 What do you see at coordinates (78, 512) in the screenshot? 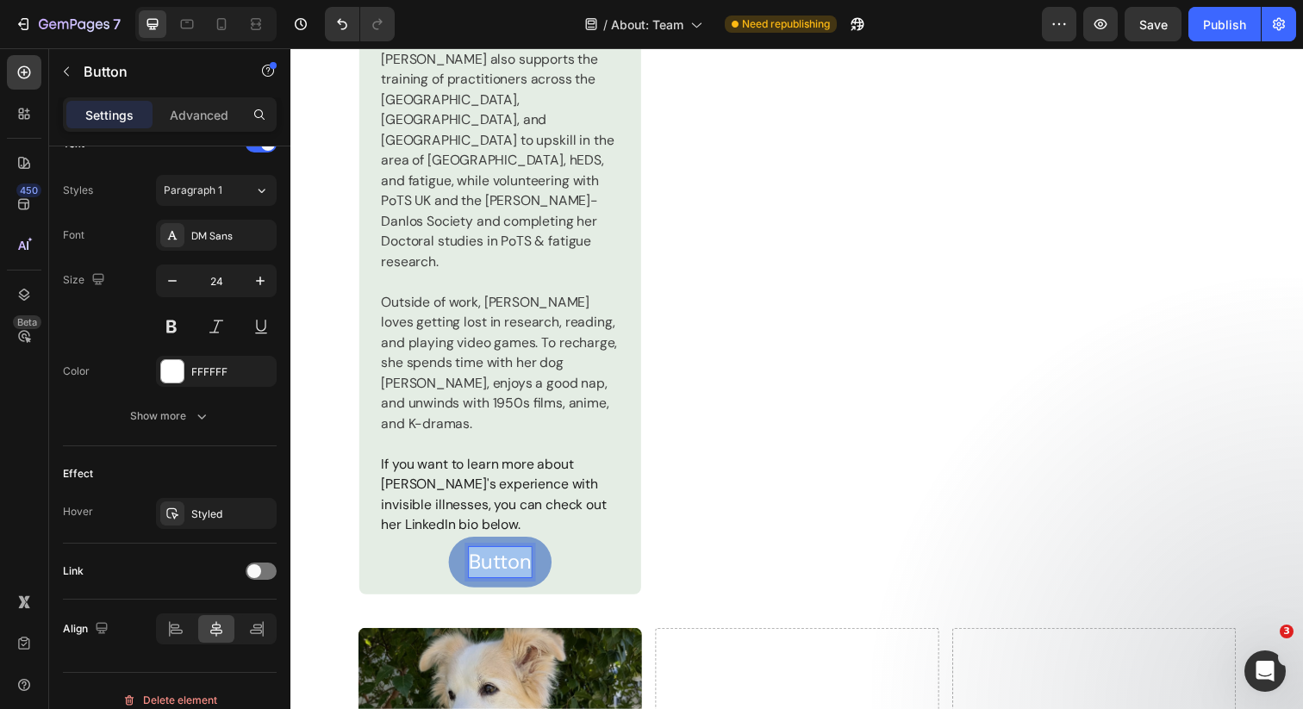
I see `div: Hover` at bounding box center [78, 512].